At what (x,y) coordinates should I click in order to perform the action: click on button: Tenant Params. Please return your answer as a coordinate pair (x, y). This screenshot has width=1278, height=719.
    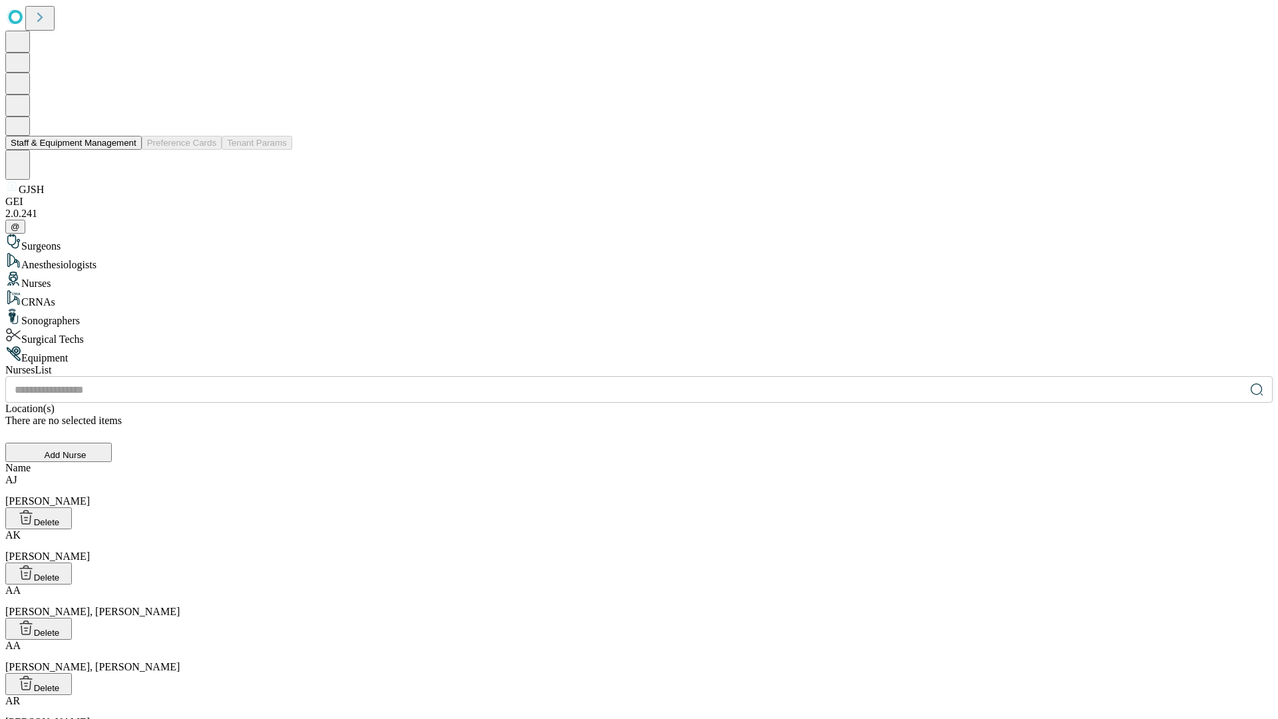
    Looking at the image, I should click on (257, 142).